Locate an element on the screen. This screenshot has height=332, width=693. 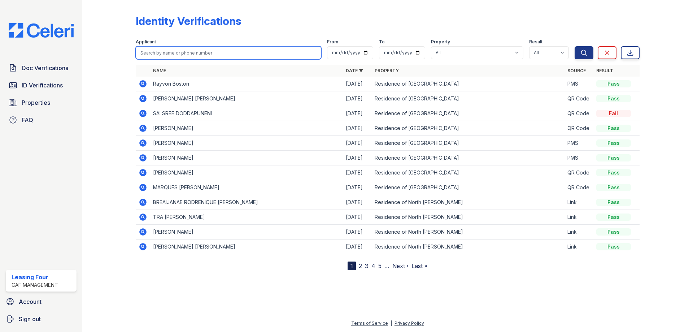
input: Search by name or phone number is located at coordinates (228, 53).